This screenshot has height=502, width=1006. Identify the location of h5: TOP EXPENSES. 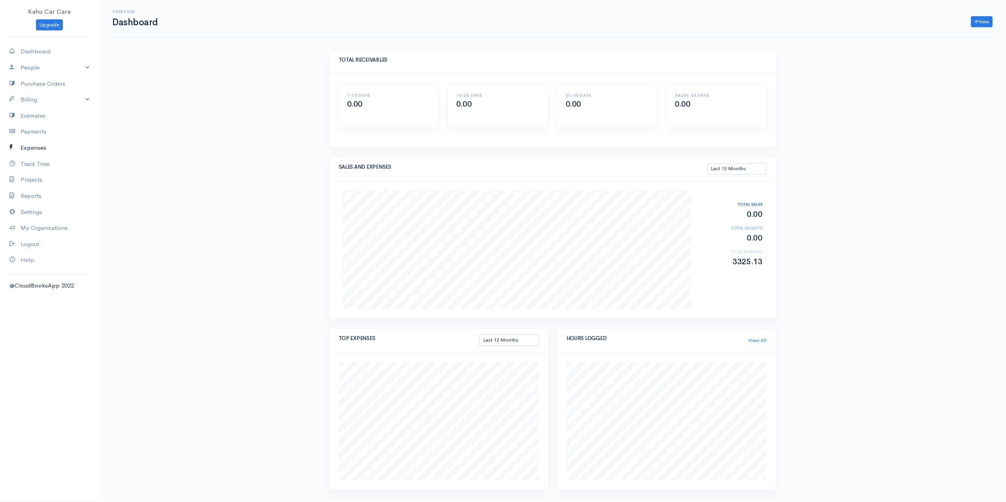
(409, 339).